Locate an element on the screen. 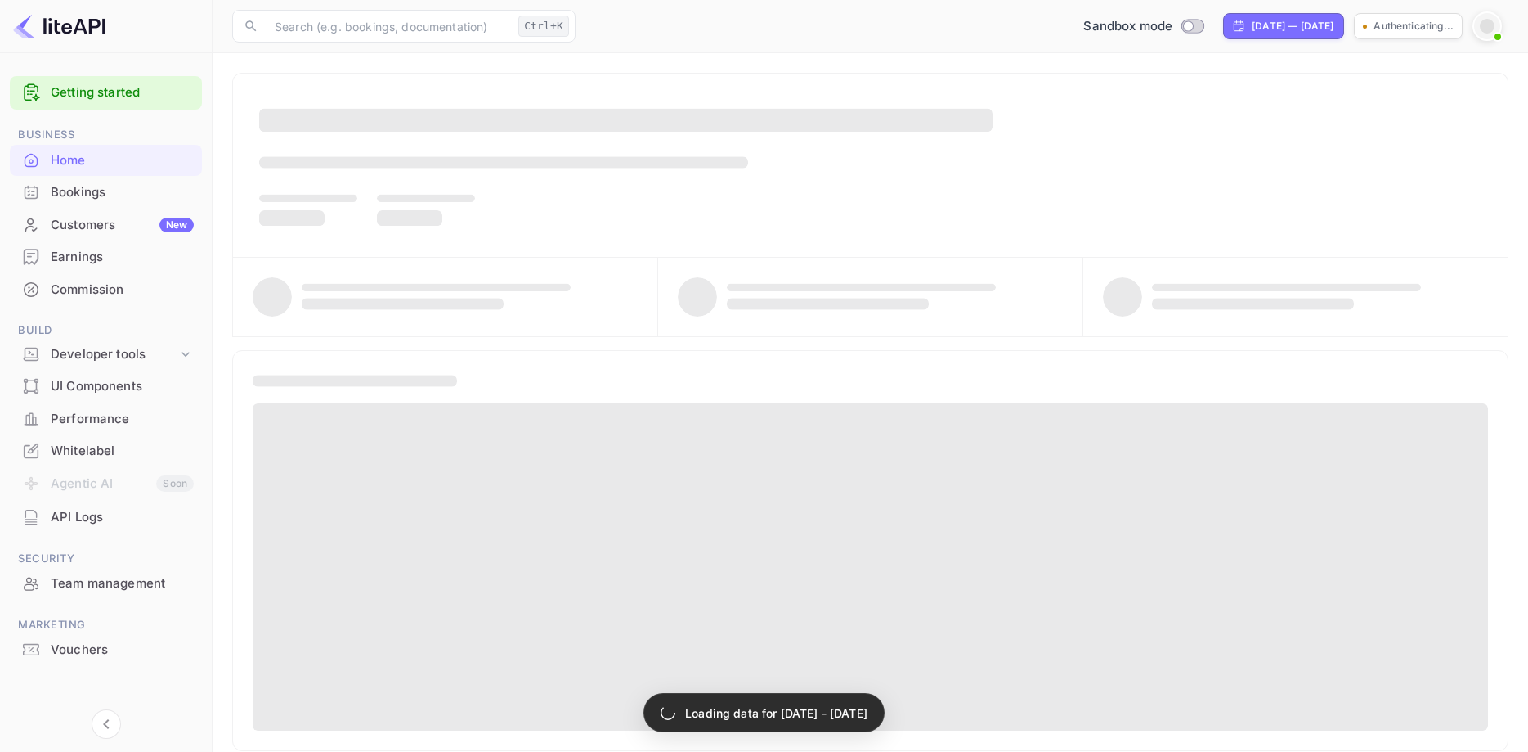  div: New is located at coordinates (177, 225).